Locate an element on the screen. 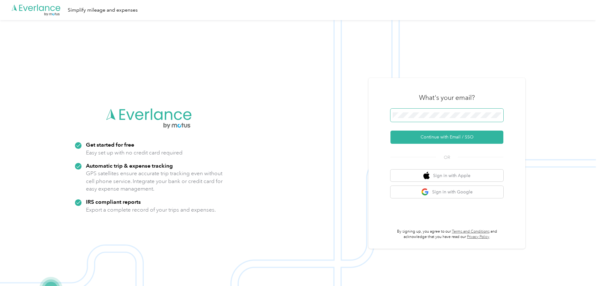 This screenshot has height=286, width=599. h3: What's your email? is located at coordinates (447, 97).